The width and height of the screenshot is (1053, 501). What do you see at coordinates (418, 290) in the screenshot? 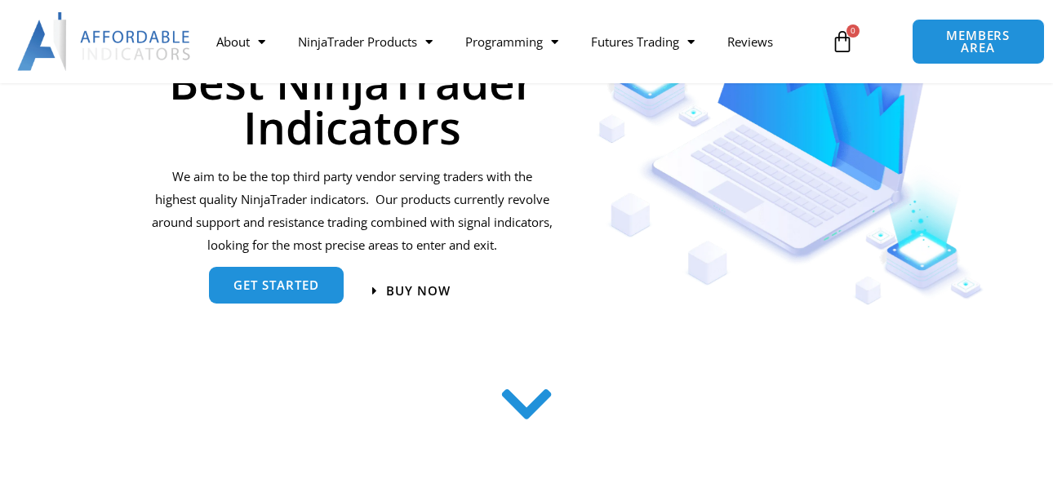
I see `span: Buy now` at bounding box center [418, 290].